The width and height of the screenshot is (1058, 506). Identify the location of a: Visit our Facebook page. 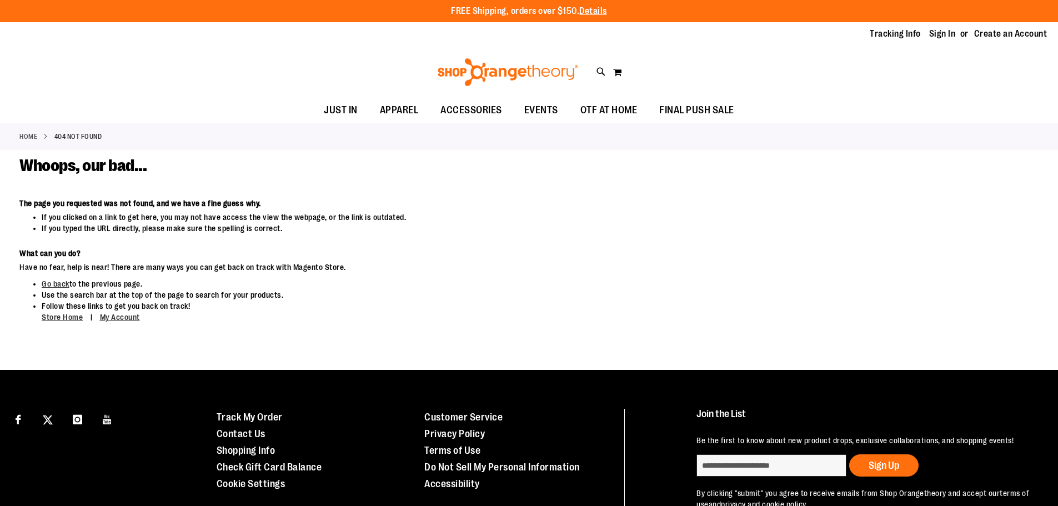
(18, 418).